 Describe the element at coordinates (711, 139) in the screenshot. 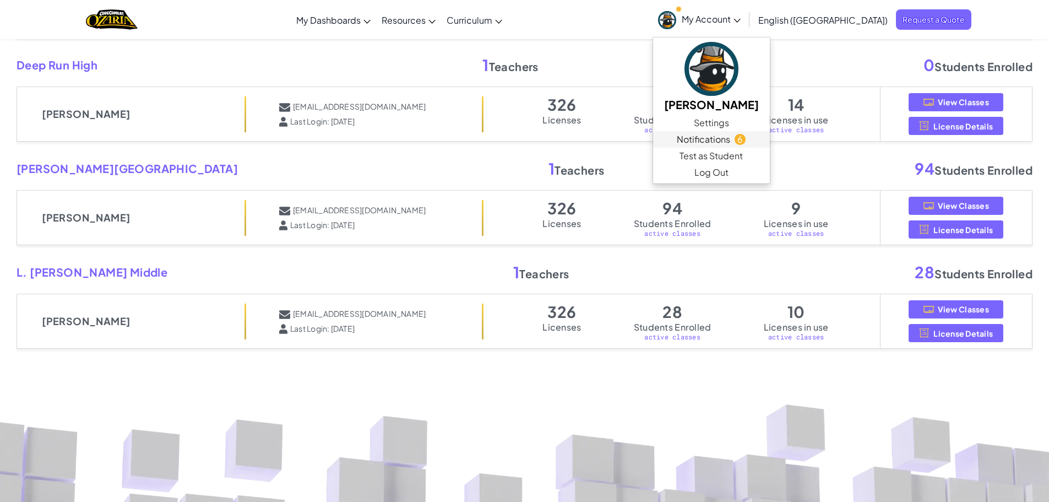

I see `a: Notifications6` at that location.